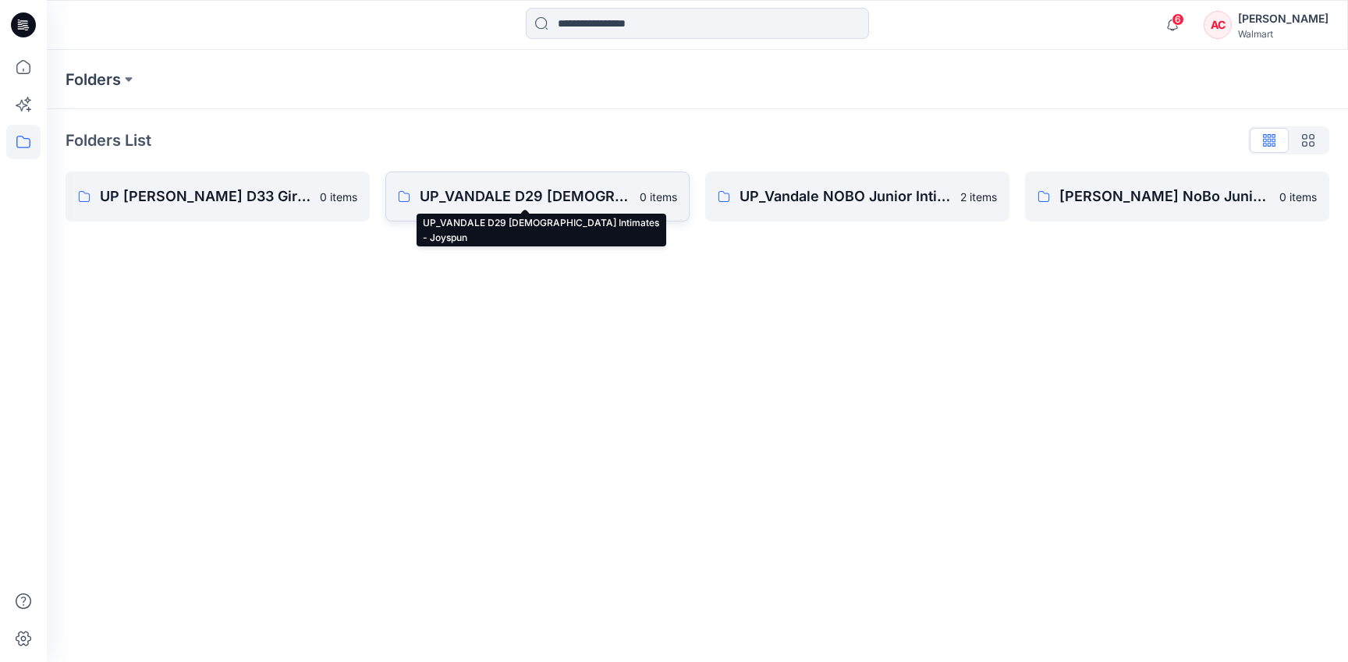  Describe the element at coordinates (845, 197) in the screenshot. I see `p: UP_Vandale NOBO Junior Intimates` at that location.